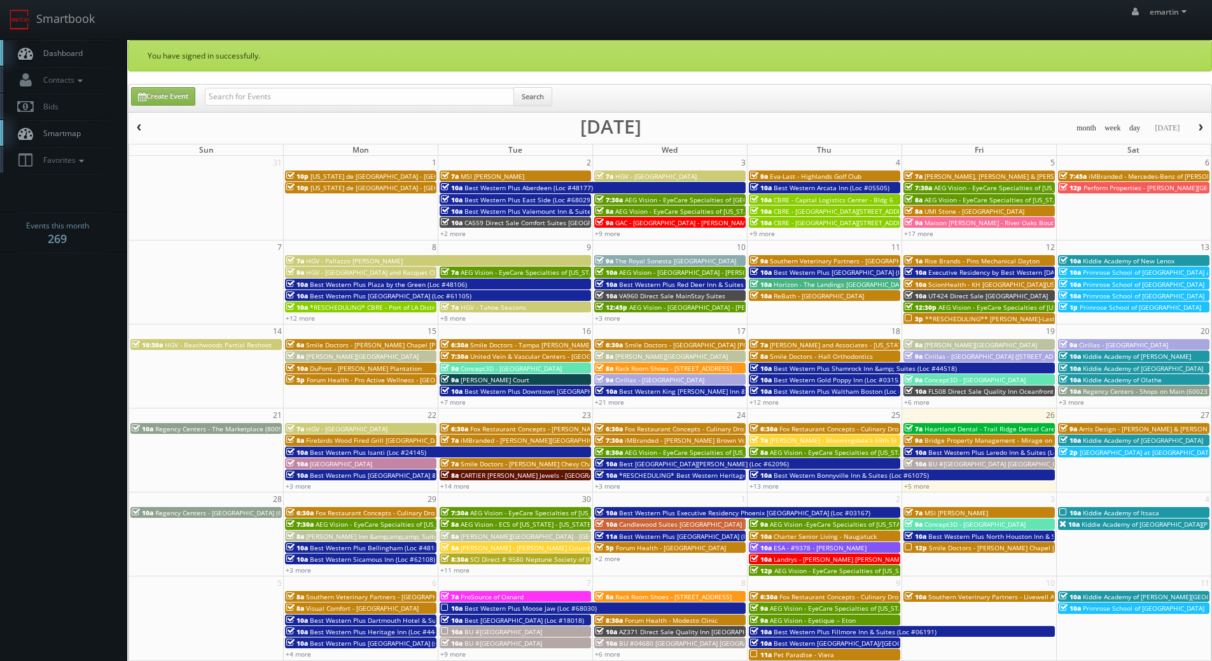 This screenshot has width=1212, height=661. Describe the element at coordinates (300, 513) in the screenshot. I see `span: 6:30a` at that location.